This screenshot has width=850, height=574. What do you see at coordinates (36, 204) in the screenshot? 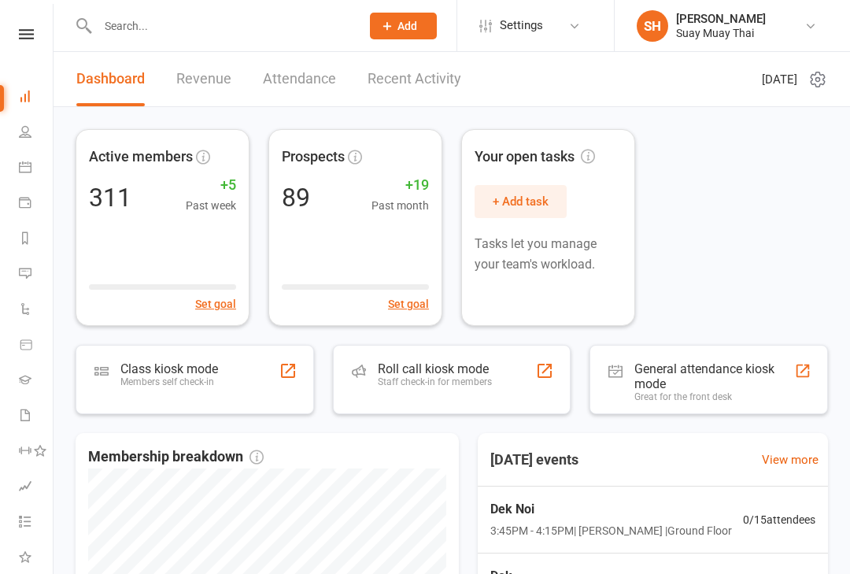
I see `a: Payments` at bounding box center [36, 204].